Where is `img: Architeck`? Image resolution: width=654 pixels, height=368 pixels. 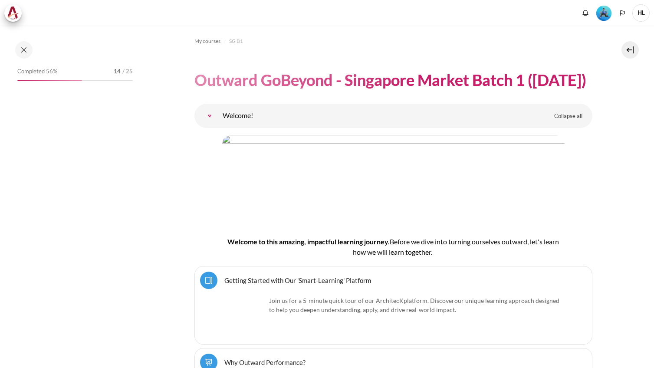 img: Architeck is located at coordinates (13, 13).